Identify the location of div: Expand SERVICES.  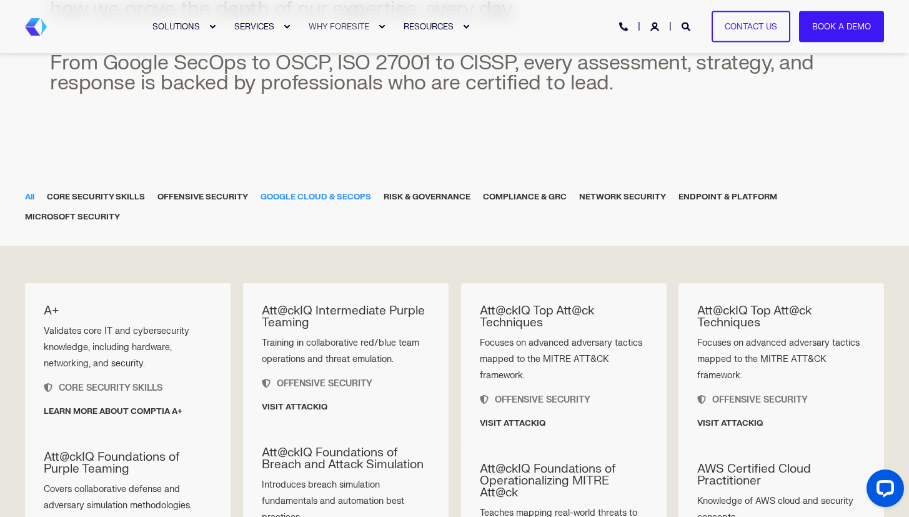
(287, 27).